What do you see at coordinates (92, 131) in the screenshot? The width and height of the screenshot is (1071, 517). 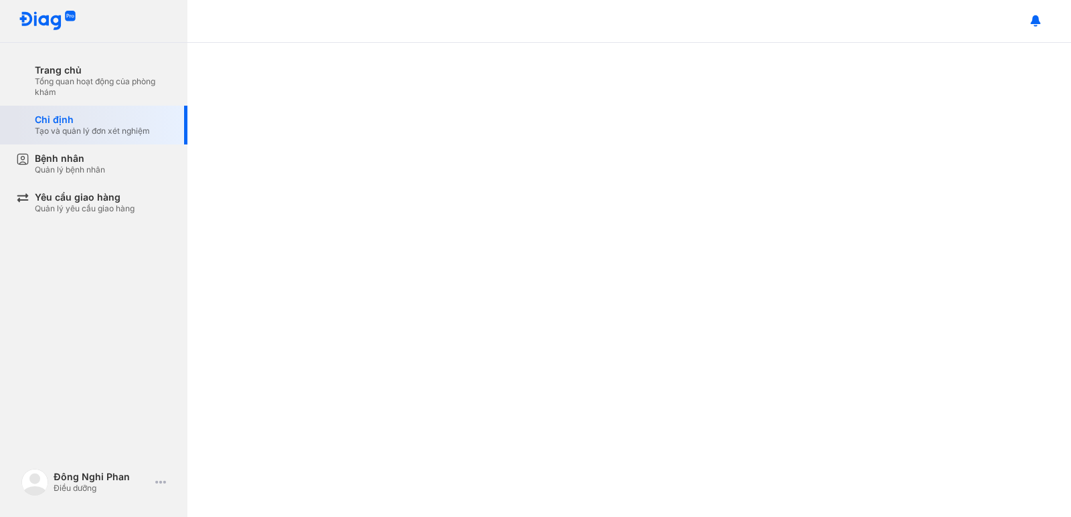 I see `div: Tạo và quản lý đơn xét nghiệm` at bounding box center [92, 131].